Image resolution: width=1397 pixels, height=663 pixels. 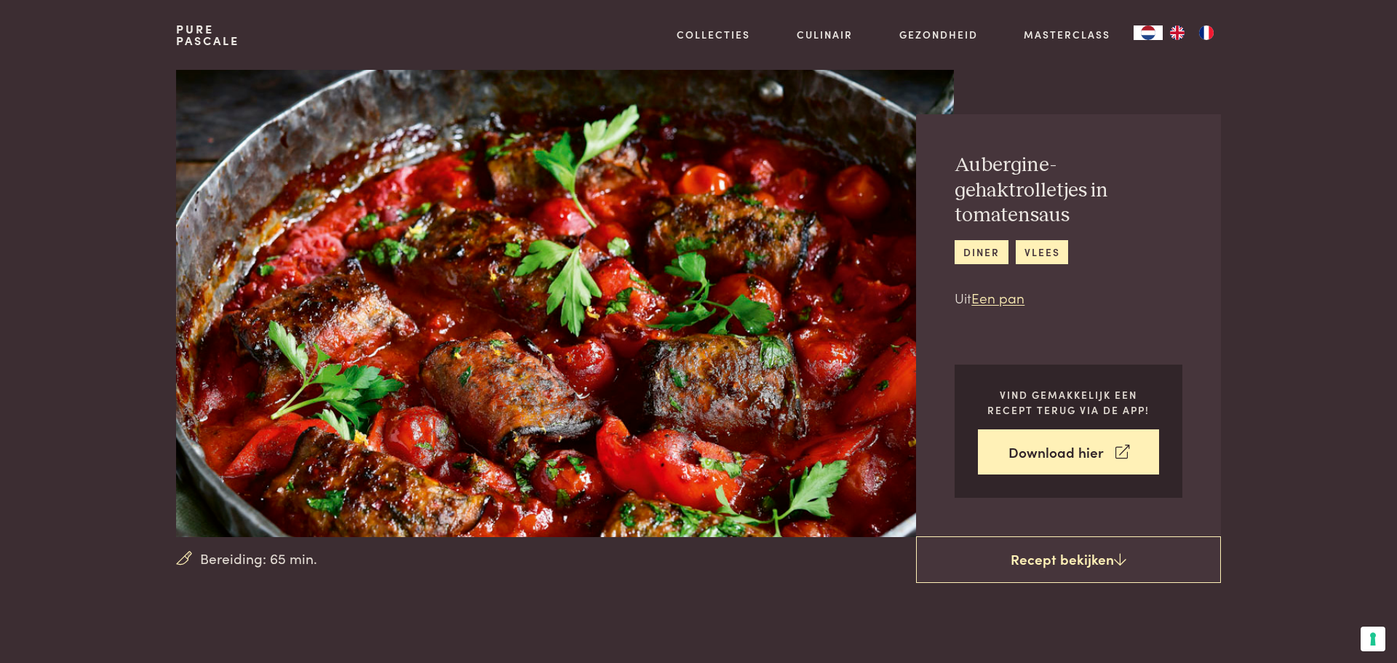 I want to click on a: Een pan, so click(x=997, y=297).